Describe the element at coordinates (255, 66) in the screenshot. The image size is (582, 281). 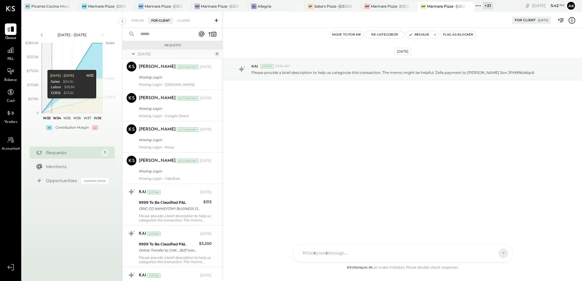
I see `span: KAI` at that location.